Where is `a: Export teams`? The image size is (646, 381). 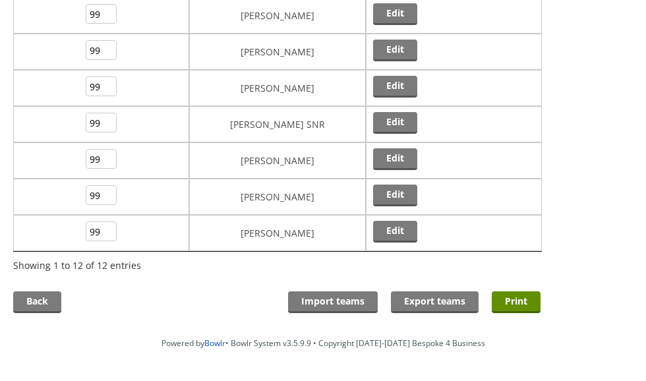
a: Export teams is located at coordinates (435, 302).